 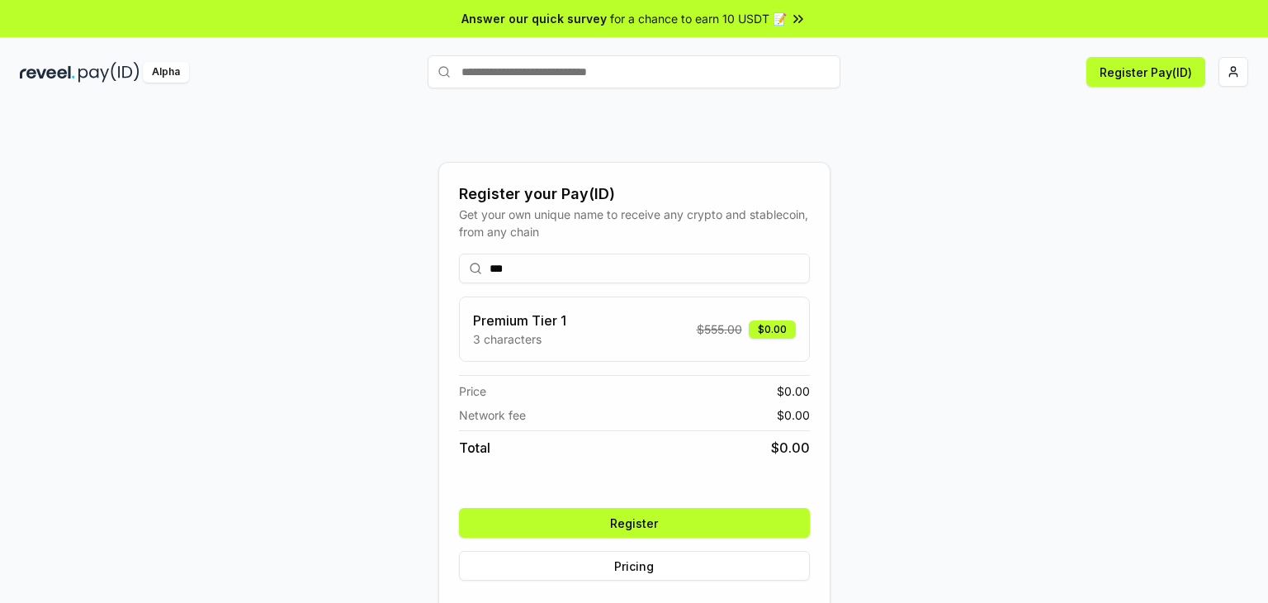 I want to click on h3: Premium Tier 1, so click(x=519, y=320).